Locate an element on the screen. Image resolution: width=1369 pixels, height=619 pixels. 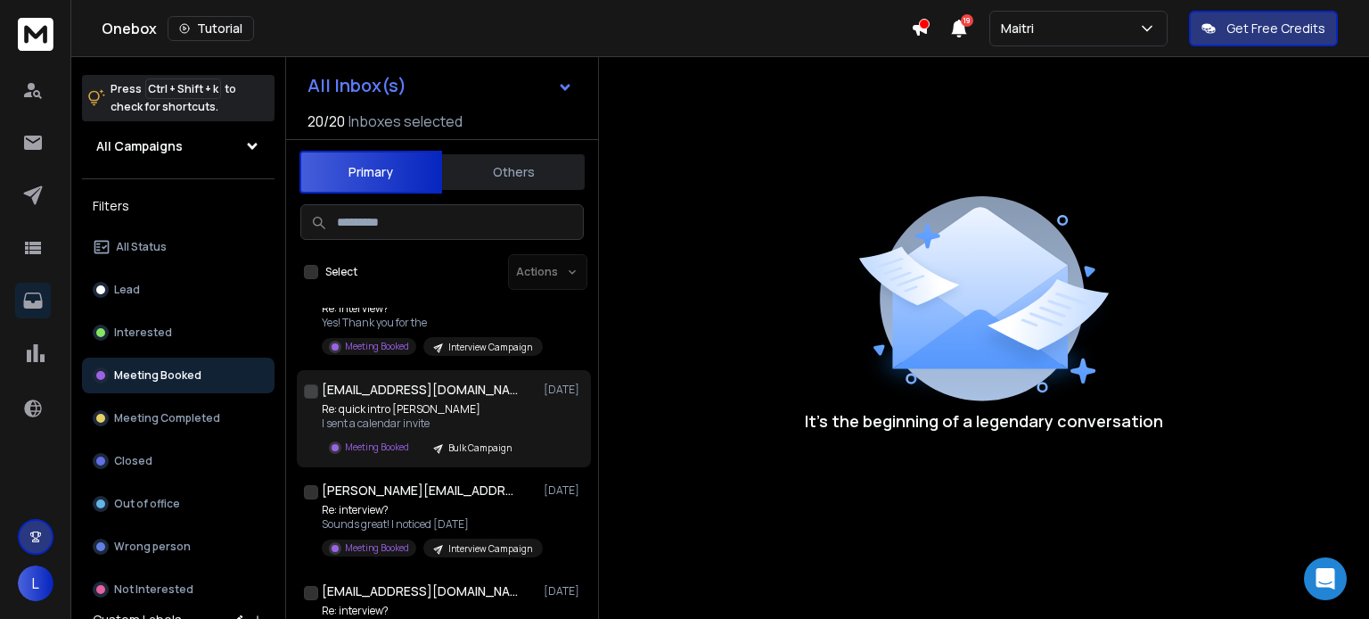
p: Out of office is located at coordinates (147, 504).